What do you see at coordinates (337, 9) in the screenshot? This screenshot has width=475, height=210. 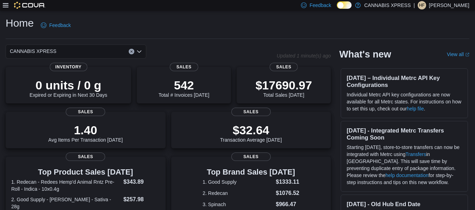 I see `span: Dark Mode` at bounding box center [337, 9].